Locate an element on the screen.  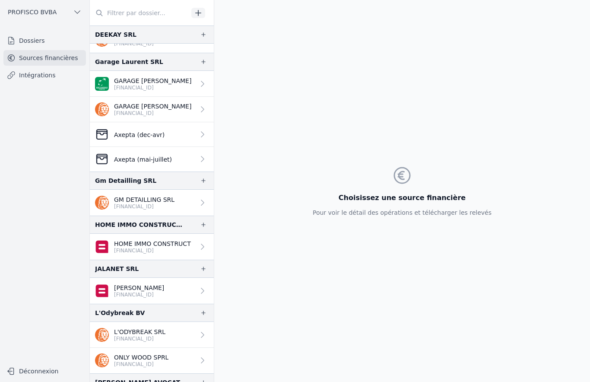
button: Déconnexion is located at coordinates (44, 371).